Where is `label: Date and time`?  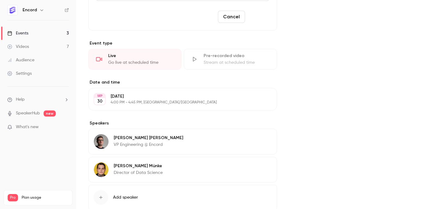
label: Date and time is located at coordinates (183, 82).